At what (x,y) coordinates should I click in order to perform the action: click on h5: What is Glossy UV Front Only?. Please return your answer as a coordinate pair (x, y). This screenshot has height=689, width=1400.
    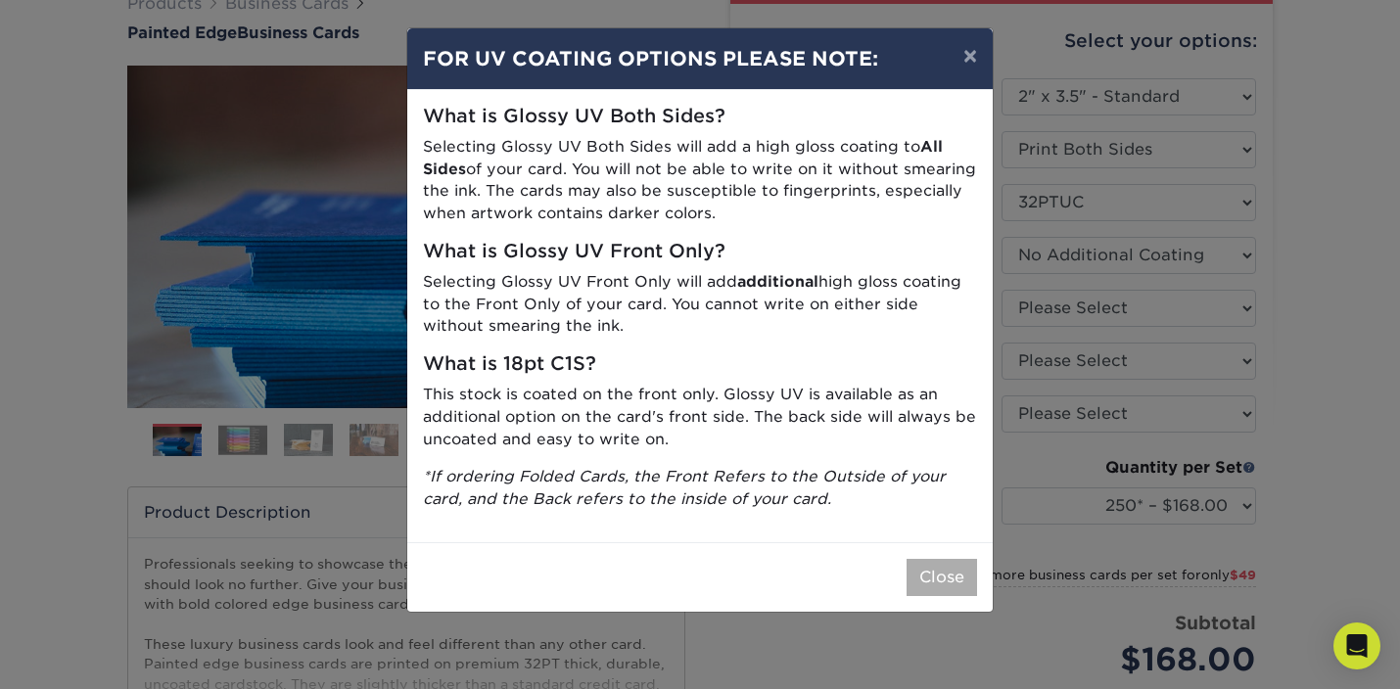
    Looking at the image, I should click on (700, 252).